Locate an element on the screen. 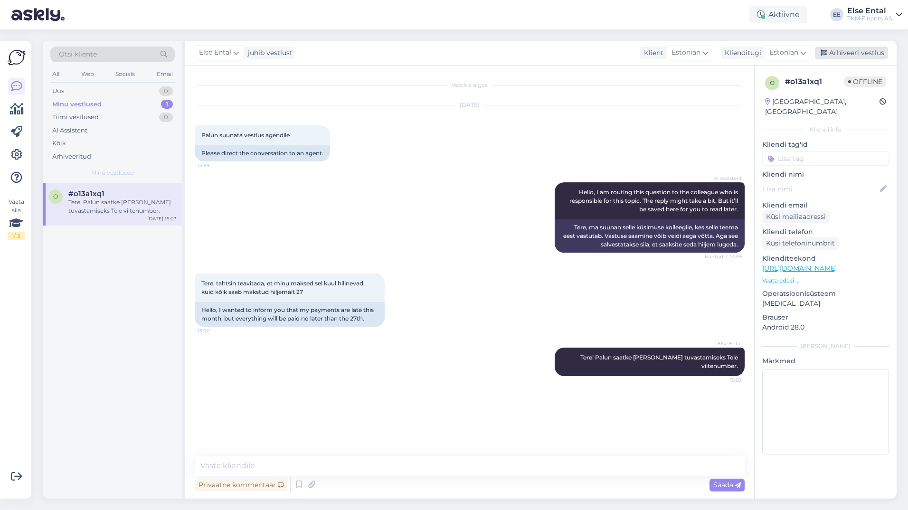 This screenshot has width=908, height=510. span: Otsi kliente is located at coordinates (78, 54).